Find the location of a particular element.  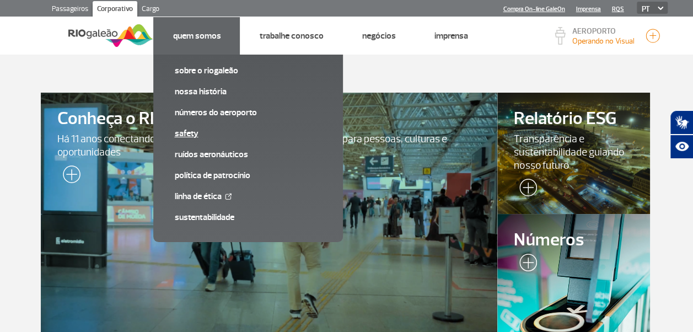

a: Quem Somos is located at coordinates (196, 36).